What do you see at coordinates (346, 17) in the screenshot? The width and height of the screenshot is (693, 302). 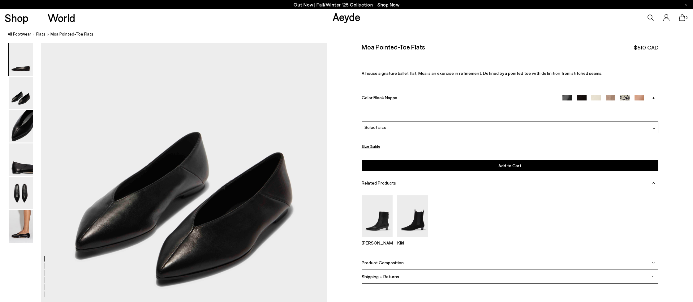 I see `a: Aeyde` at bounding box center [346, 17].